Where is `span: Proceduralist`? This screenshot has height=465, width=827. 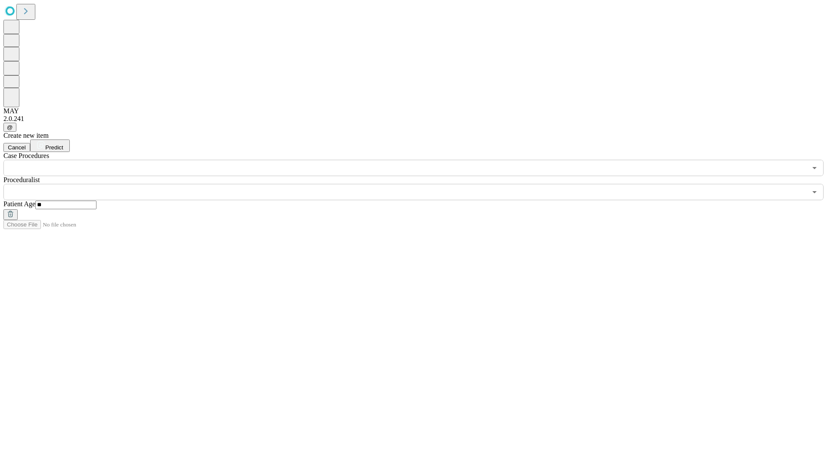 span: Proceduralist is located at coordinates (22, 180).